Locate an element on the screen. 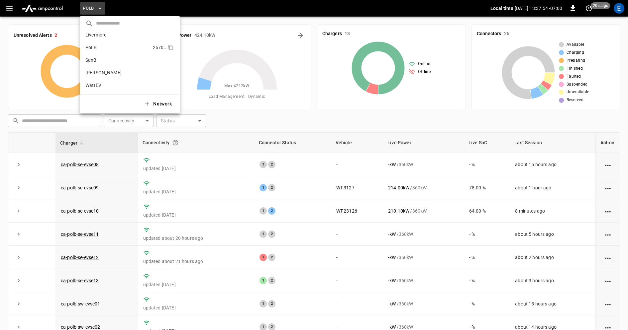 The width and height of the screenshot is (628, 330). p: PoLB is located at coordinates (118, 47).